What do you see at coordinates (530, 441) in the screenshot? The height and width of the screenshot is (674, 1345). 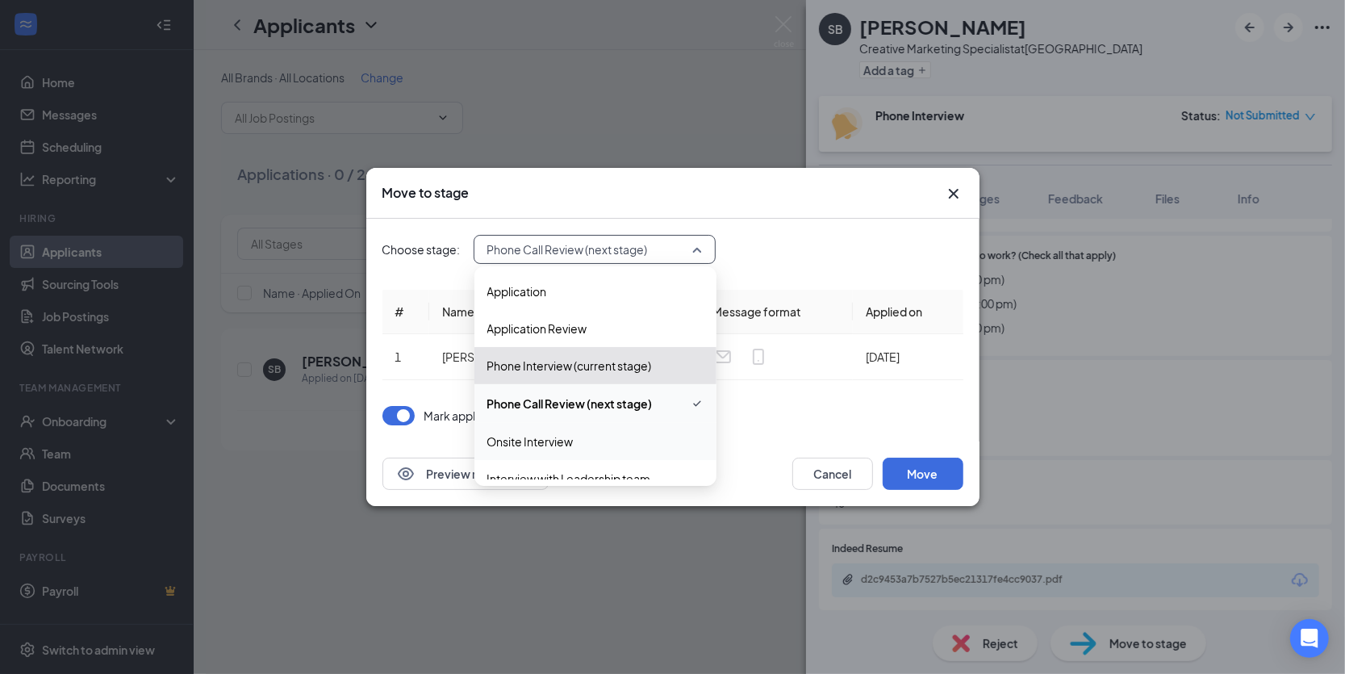 I see `span: Onsite Interview` at bounding box center [530, 441].